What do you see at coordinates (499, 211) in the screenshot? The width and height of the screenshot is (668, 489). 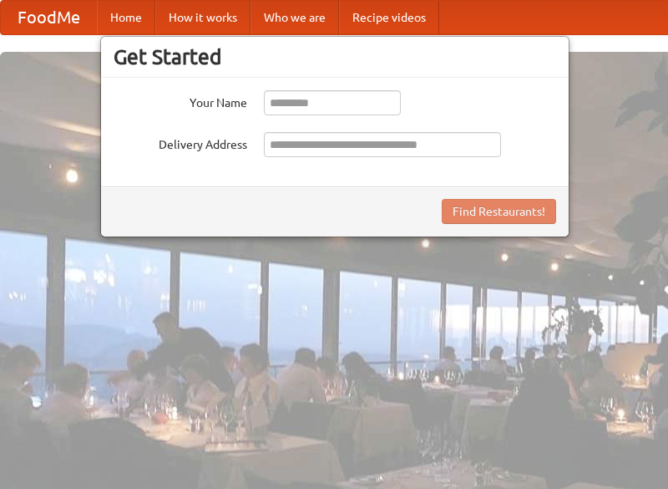 I see `button: Find Restaurants!` at bounding box center [499, 211].